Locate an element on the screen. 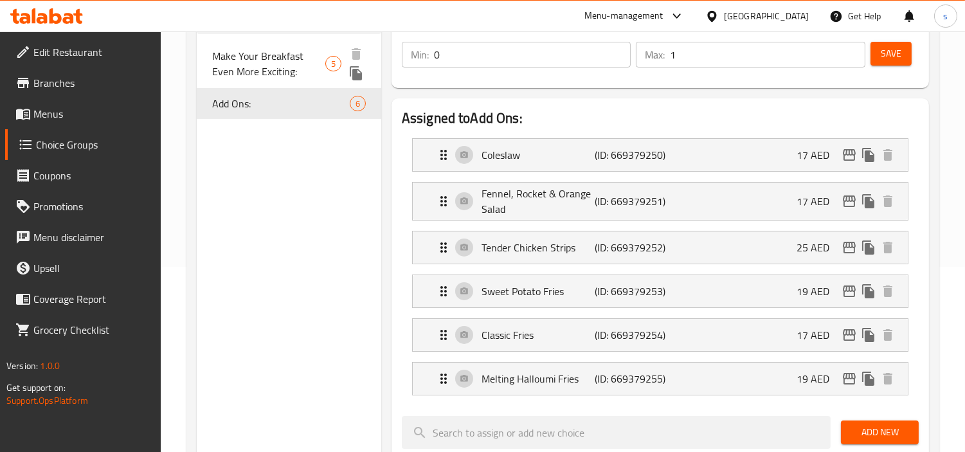  span: Coverage Report is located at coordinates (92, 299).